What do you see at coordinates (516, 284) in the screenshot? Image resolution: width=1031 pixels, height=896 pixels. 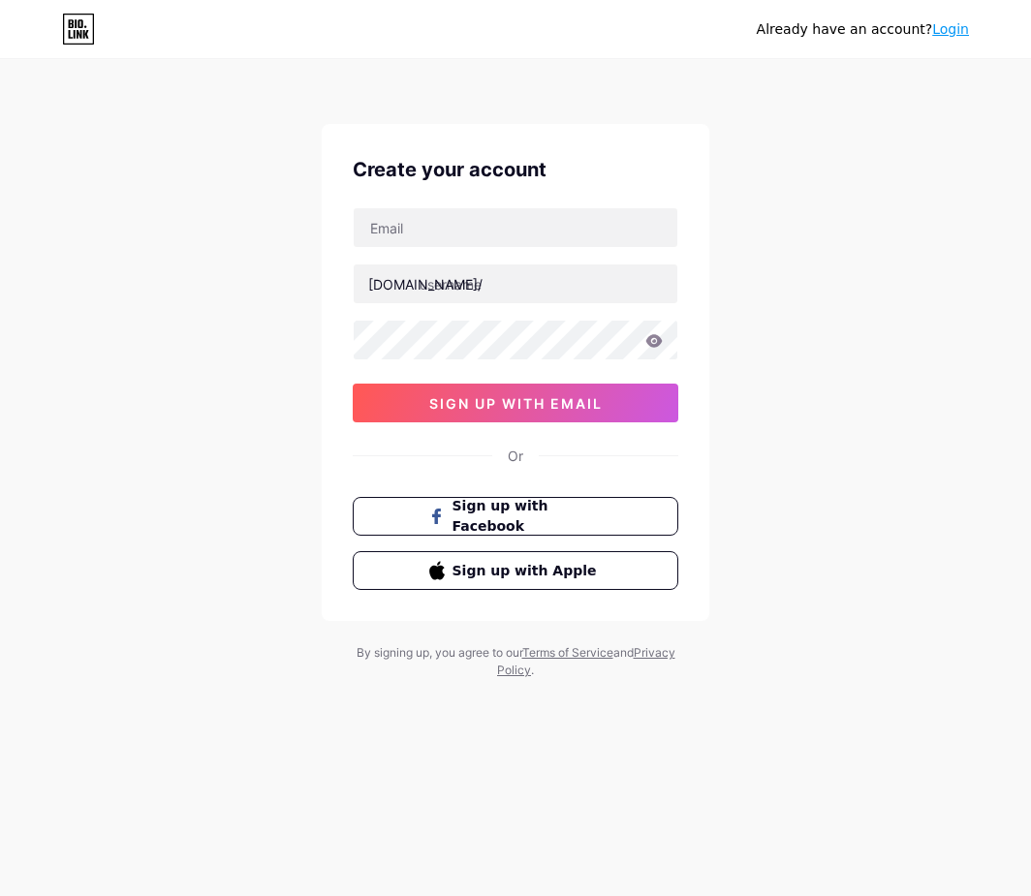 I see `input: username` at bounding box center [516, 284].